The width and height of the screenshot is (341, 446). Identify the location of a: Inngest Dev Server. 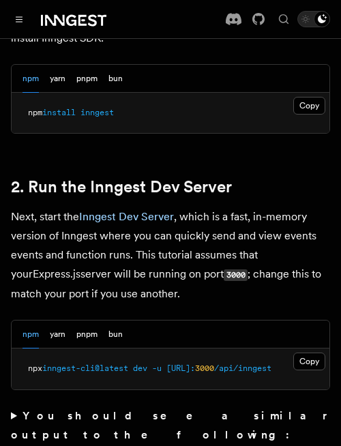
(126, 216).